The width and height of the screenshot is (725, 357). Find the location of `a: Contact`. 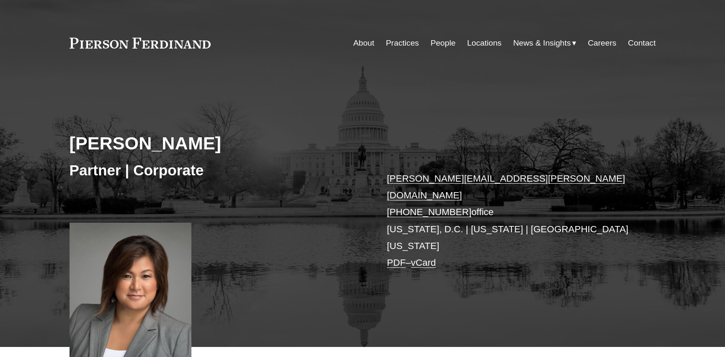

a: Contact is located at coordinates (642, 43).